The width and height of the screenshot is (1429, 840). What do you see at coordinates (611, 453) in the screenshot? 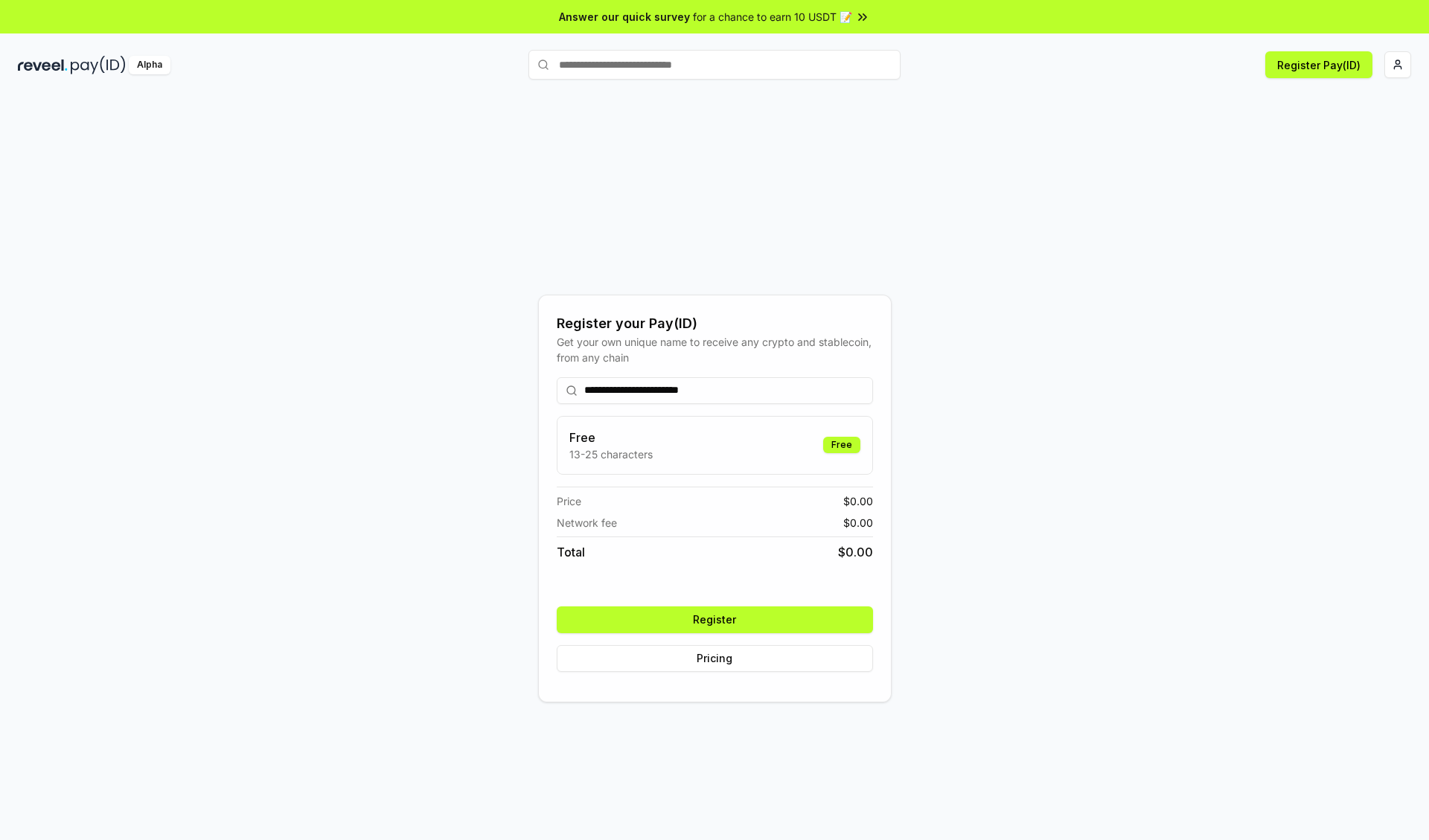
I see `p: 13-25 characters` at bounding box center [611, 453].